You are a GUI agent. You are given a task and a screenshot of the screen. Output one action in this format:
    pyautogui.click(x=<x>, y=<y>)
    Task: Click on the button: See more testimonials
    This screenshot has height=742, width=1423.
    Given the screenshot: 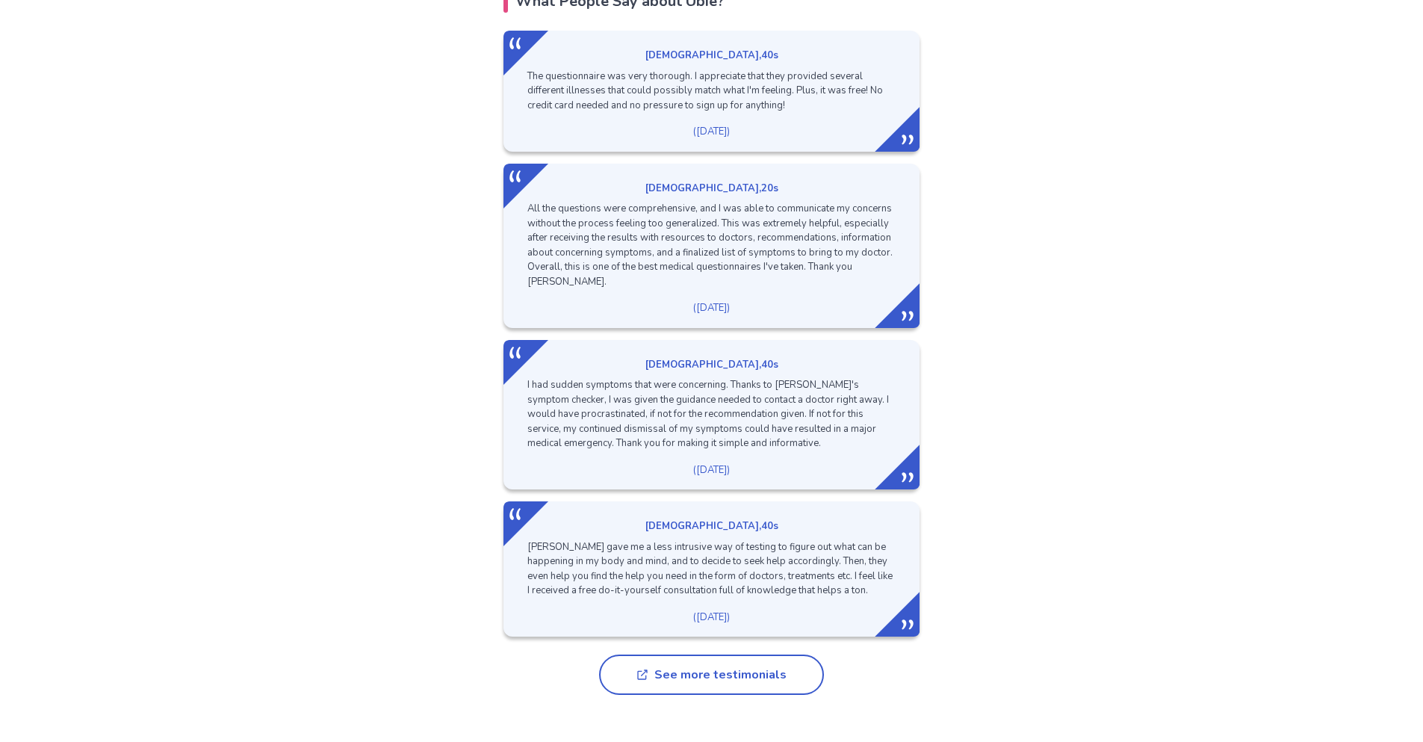 What is the action you would take?
    pyautogui.click(x=711, y=674)
    